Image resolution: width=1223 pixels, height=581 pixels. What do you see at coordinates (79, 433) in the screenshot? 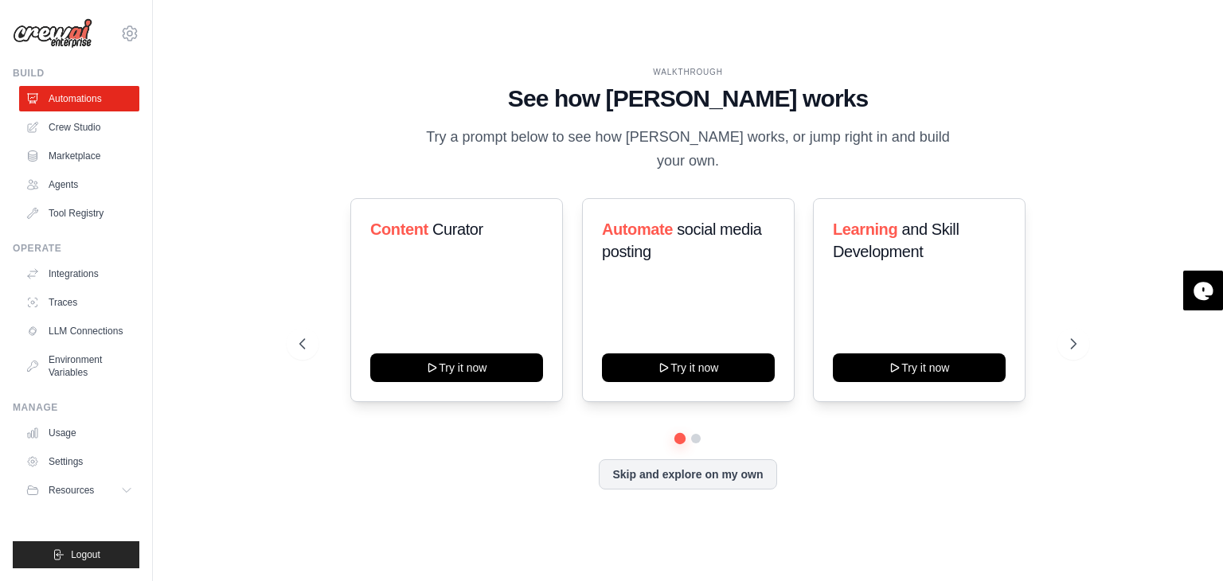
I see `a: Usage` at bounding box center [79, 433].